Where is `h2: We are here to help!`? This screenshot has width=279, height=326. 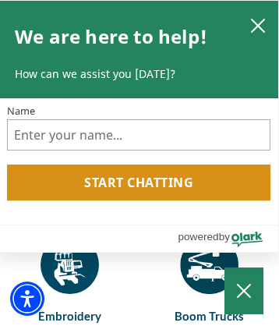 h2: We are here to help! is located at coordinates (111, 37).